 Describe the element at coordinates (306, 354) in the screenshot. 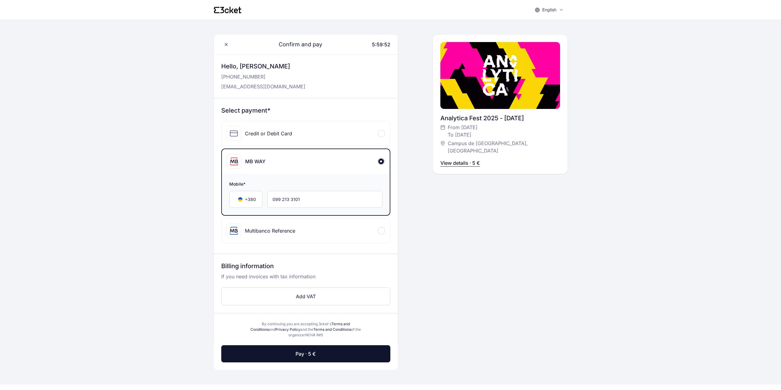

I see `button: Pay · 5 €` at that location.